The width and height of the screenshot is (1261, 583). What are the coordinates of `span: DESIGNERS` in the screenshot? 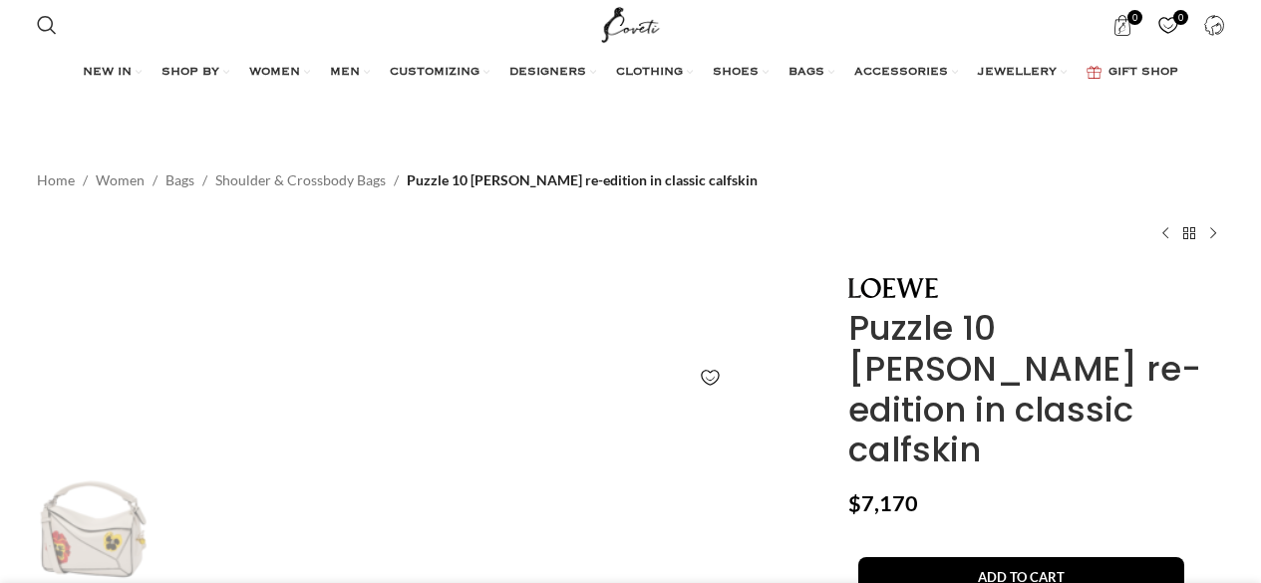 It's located at (547, 73).